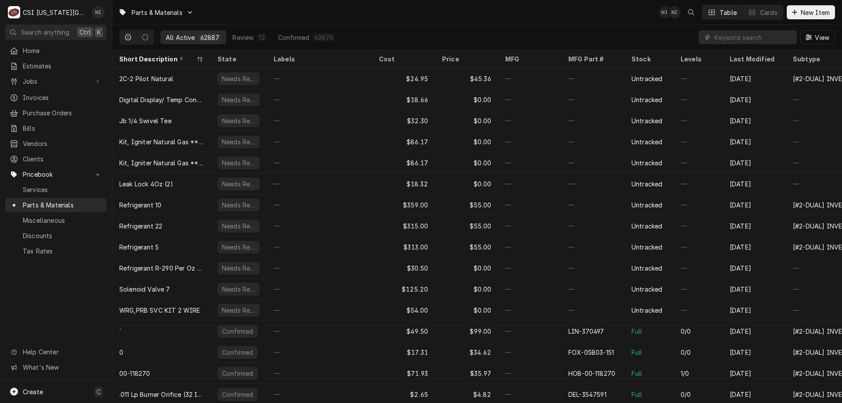 The height and width of the screenshot is (403, 842). Describe the element at coordinates (56, 174) in the screenshot. I see `span: Pricebook` at that location.